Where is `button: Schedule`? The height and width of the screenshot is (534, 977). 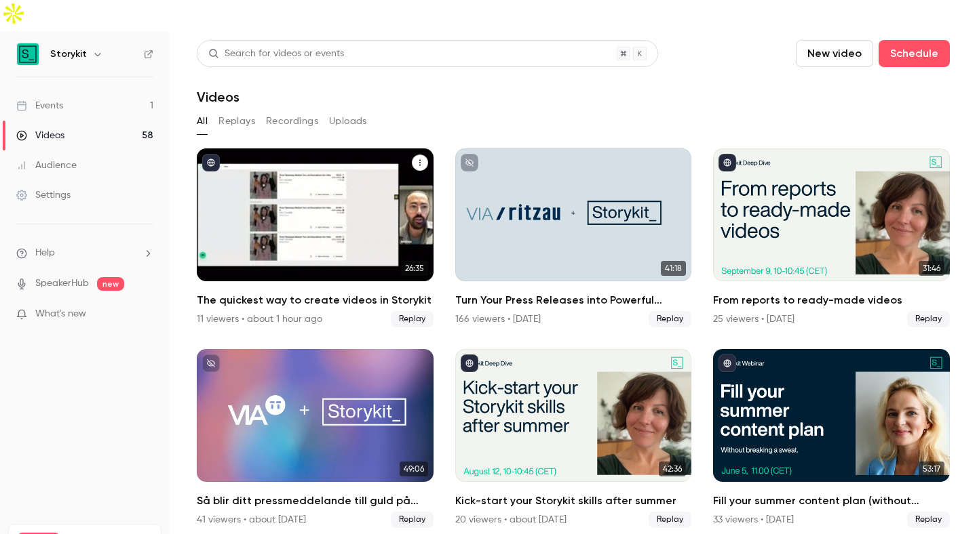
button: Schedule is located at coordinates (914, 54).